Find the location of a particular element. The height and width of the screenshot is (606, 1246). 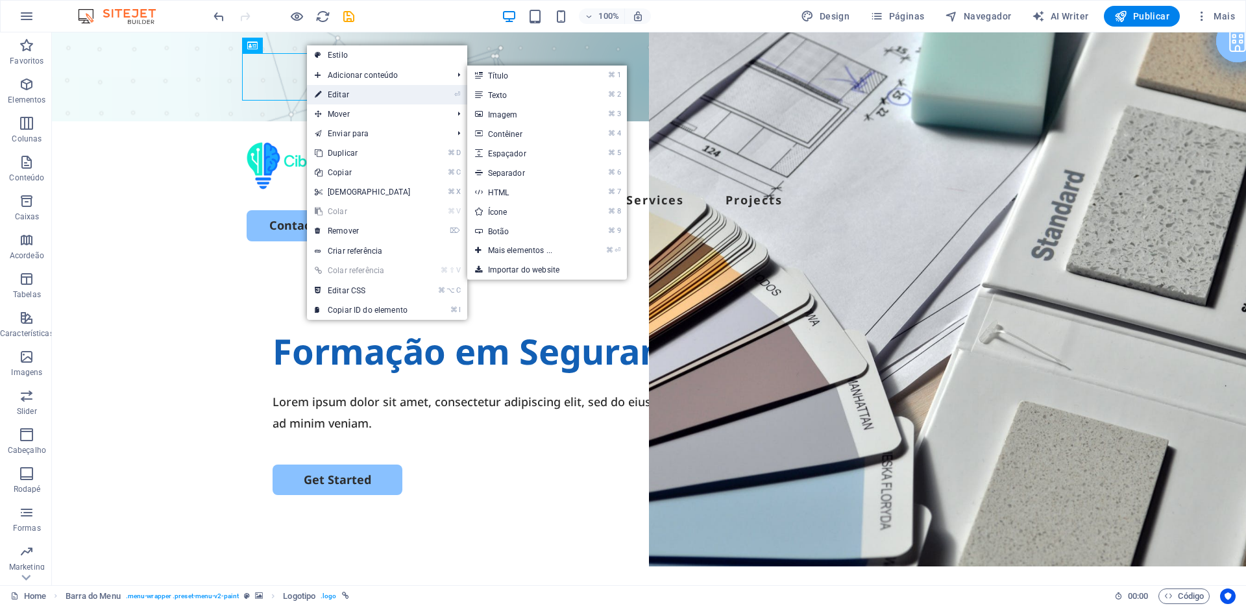

a: ⌘⇧VColar referência is located at coordinates (363, 271).